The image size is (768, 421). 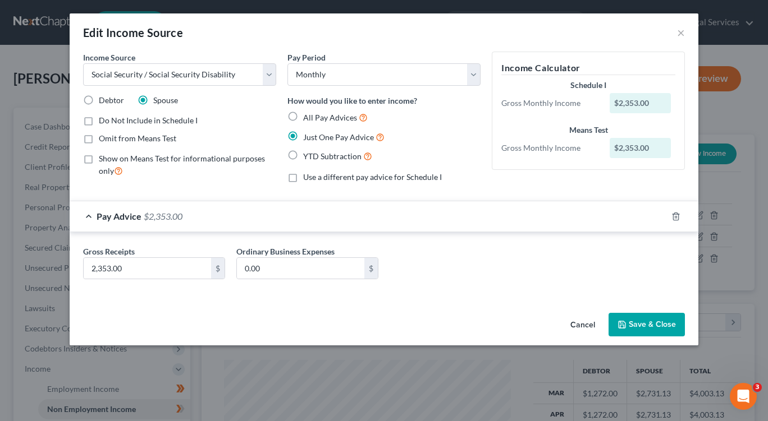 I want to click on span: Pay Advice, so click(x=119, y=216).